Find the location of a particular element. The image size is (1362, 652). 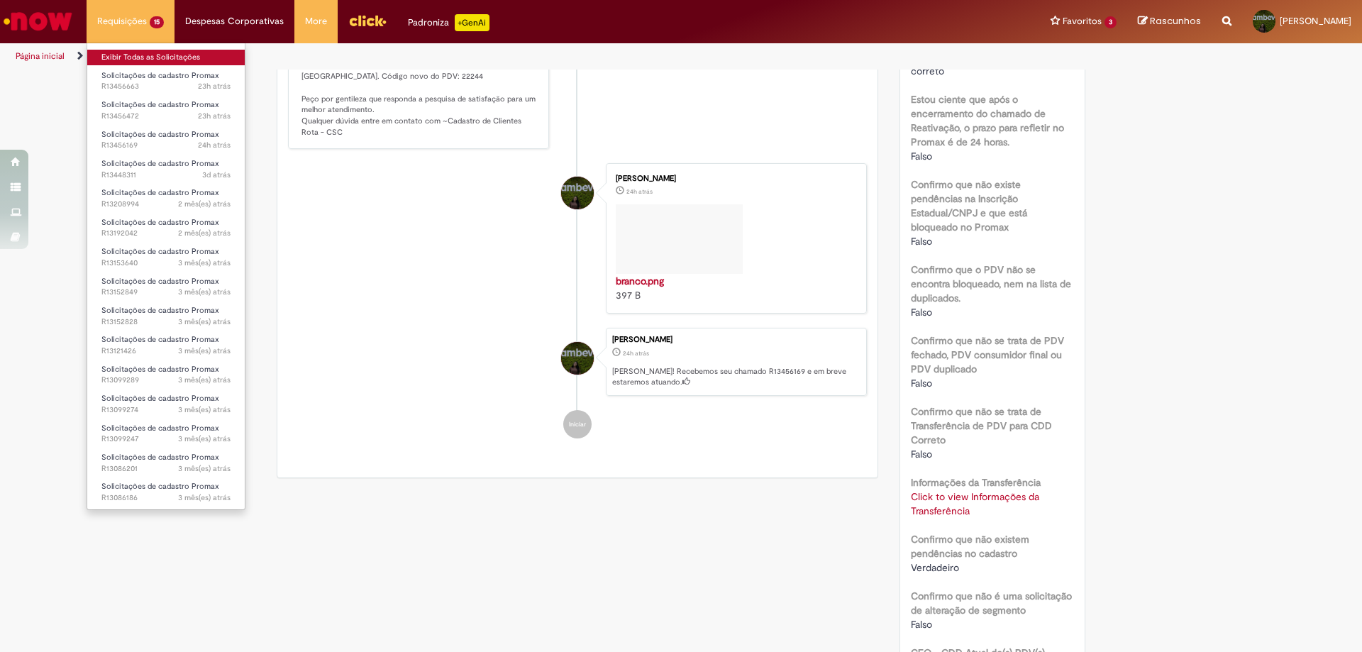

time: 28/08/2025 09:27:36 is located at coordinates (639, 191).